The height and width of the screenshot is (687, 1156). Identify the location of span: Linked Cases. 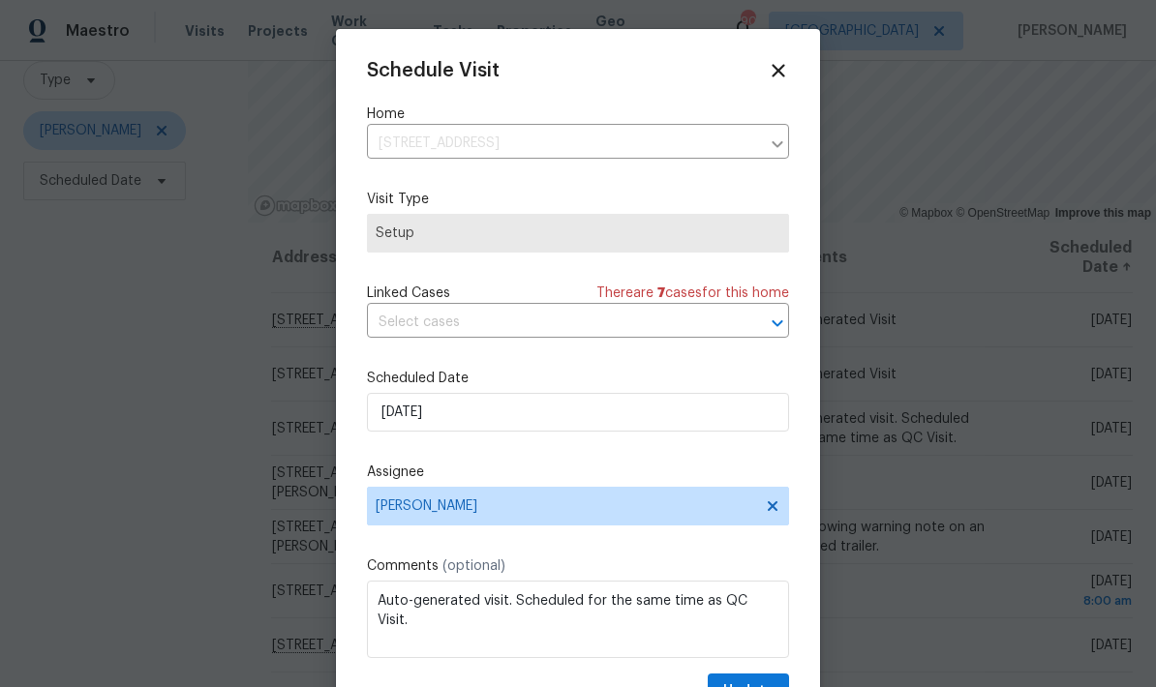
(409, 293).